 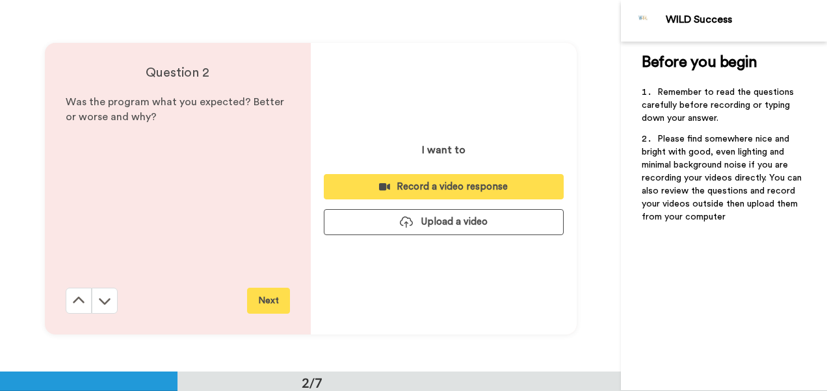 I want to click on button: Next, so click(x=268, y=301).